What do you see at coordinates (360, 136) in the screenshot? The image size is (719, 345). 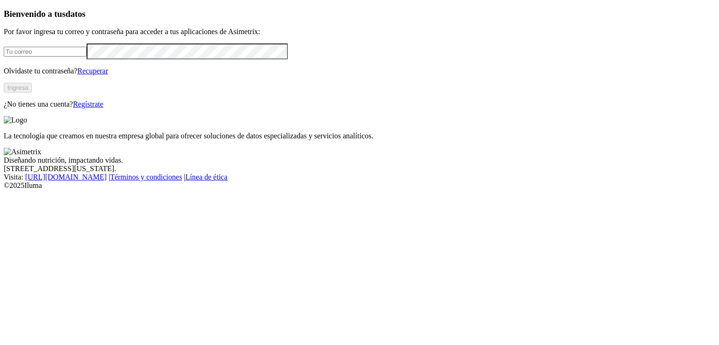 I see `p: La tecnología que creamos en nuestra empresa global para ofrecer soluciones de datos especializad...` at bounding box center [360, 136].